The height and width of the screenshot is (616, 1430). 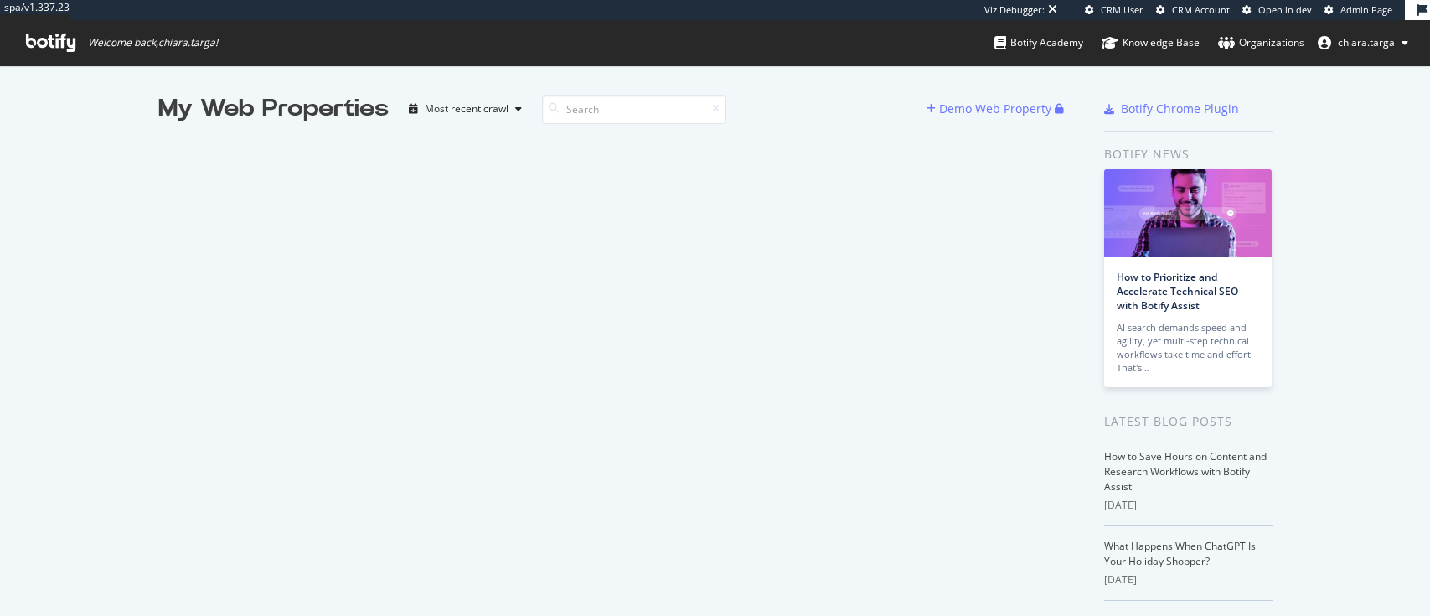 I want to click on div: Demo Web Property, so click(x=995, y=109).